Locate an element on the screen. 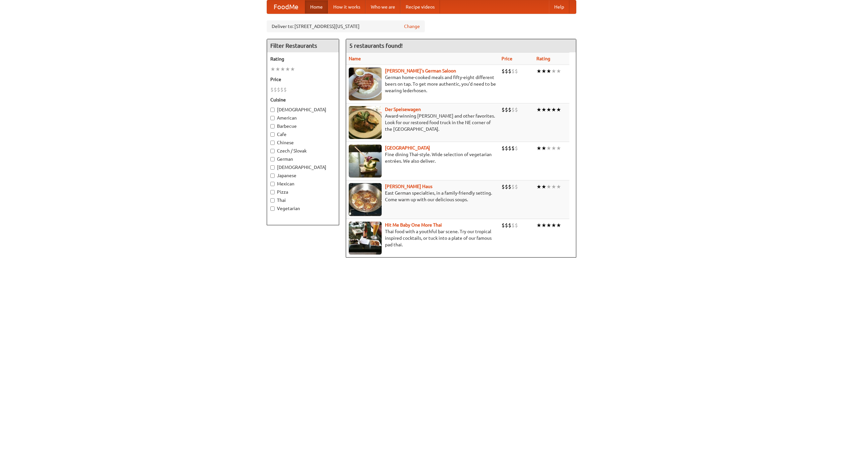  a: FoodMe is located at coordinates (286, 7).